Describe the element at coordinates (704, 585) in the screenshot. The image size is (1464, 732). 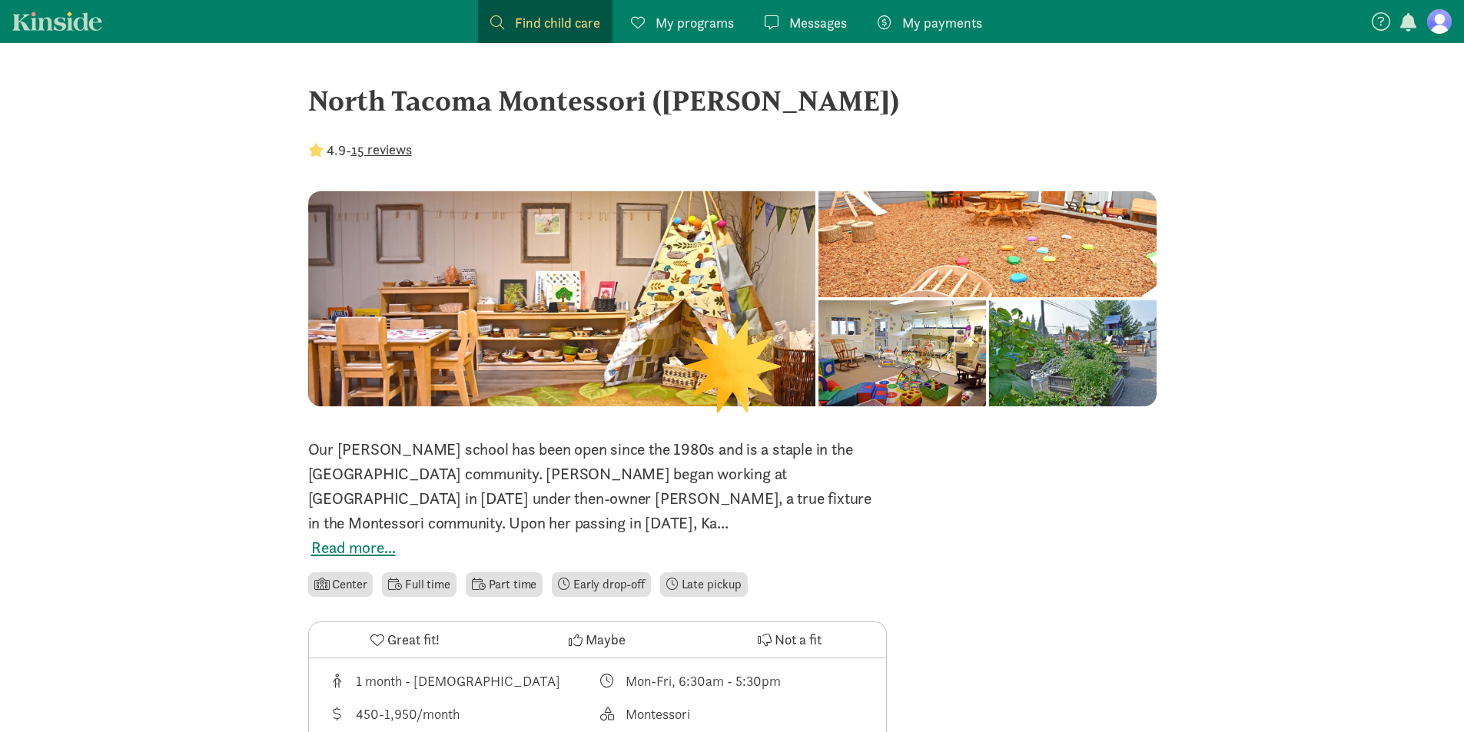
I see `li: Late pickup` at that location.